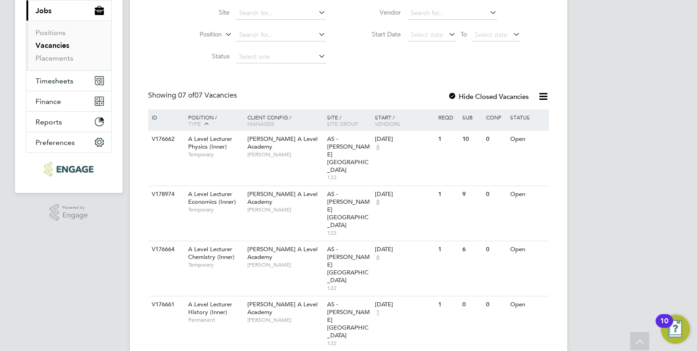 This screenshot has height=351, width=697. What do you see at coordinates (377, 312) in the screenshot?
I see `span: 1` at bounding box center [377, 312].